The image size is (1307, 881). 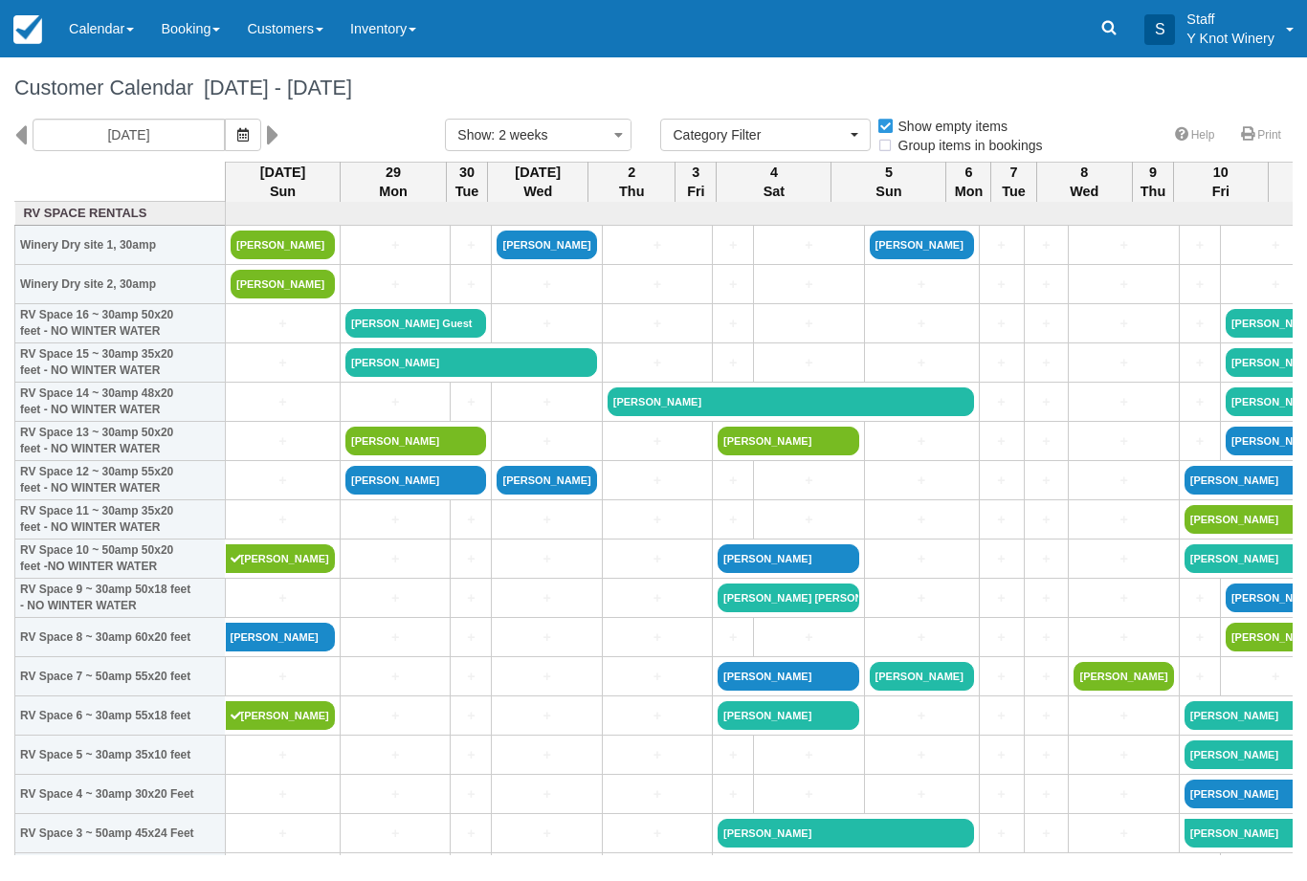 I want to click on th: 7 Tue, so click(x=1014, y=182).